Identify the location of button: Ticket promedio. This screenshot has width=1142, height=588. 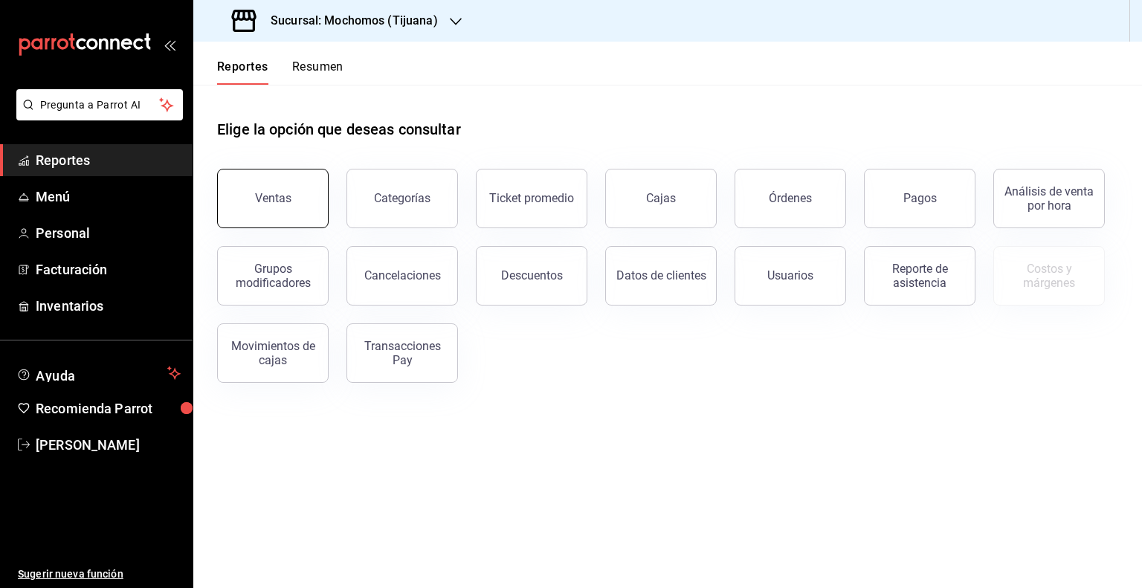
(532, 199).